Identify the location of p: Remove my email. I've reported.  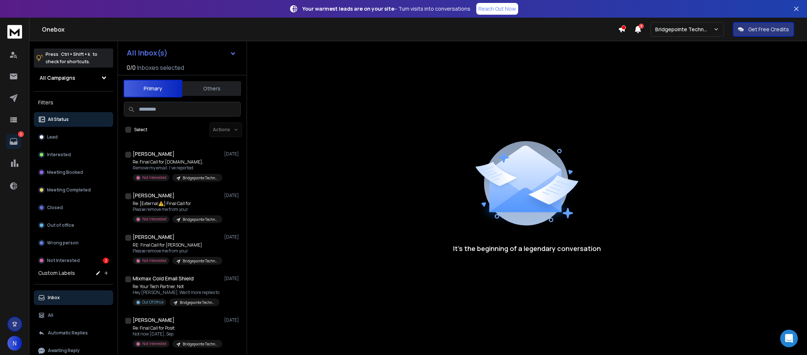
(177, 168).